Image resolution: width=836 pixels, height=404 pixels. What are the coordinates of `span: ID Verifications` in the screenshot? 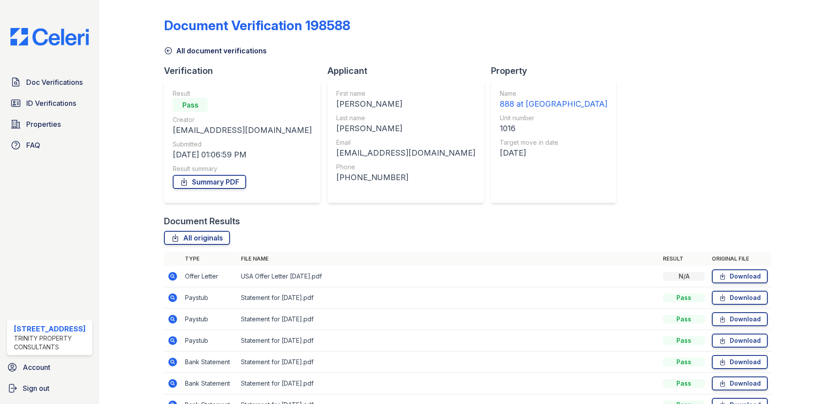 It's located at (51, 103).